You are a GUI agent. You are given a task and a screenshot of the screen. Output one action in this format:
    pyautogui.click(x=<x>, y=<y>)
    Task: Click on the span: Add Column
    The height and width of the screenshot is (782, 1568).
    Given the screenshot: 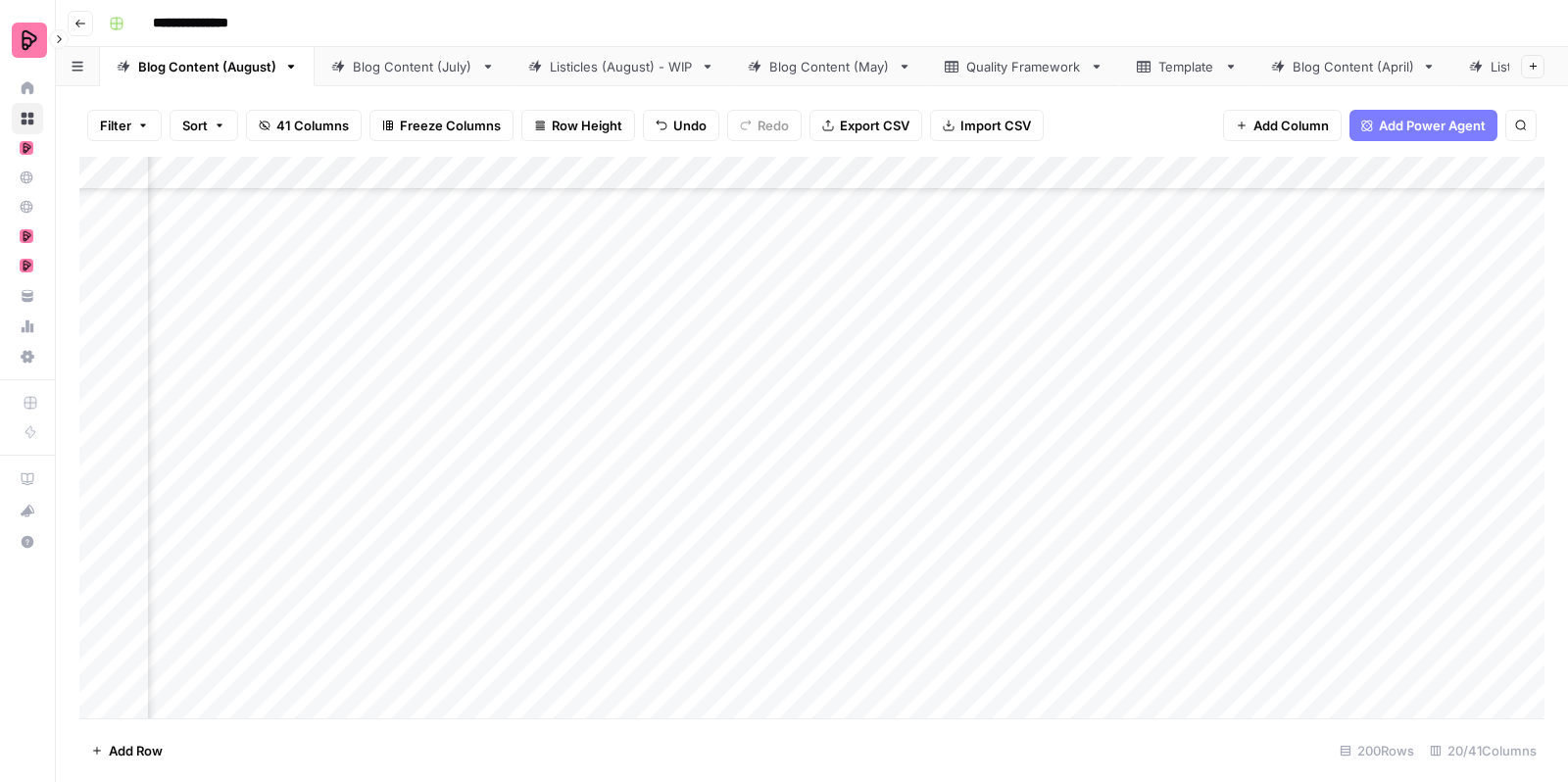 What is the action you would take?
    pyautogui.click(x=1290, y=125)
    